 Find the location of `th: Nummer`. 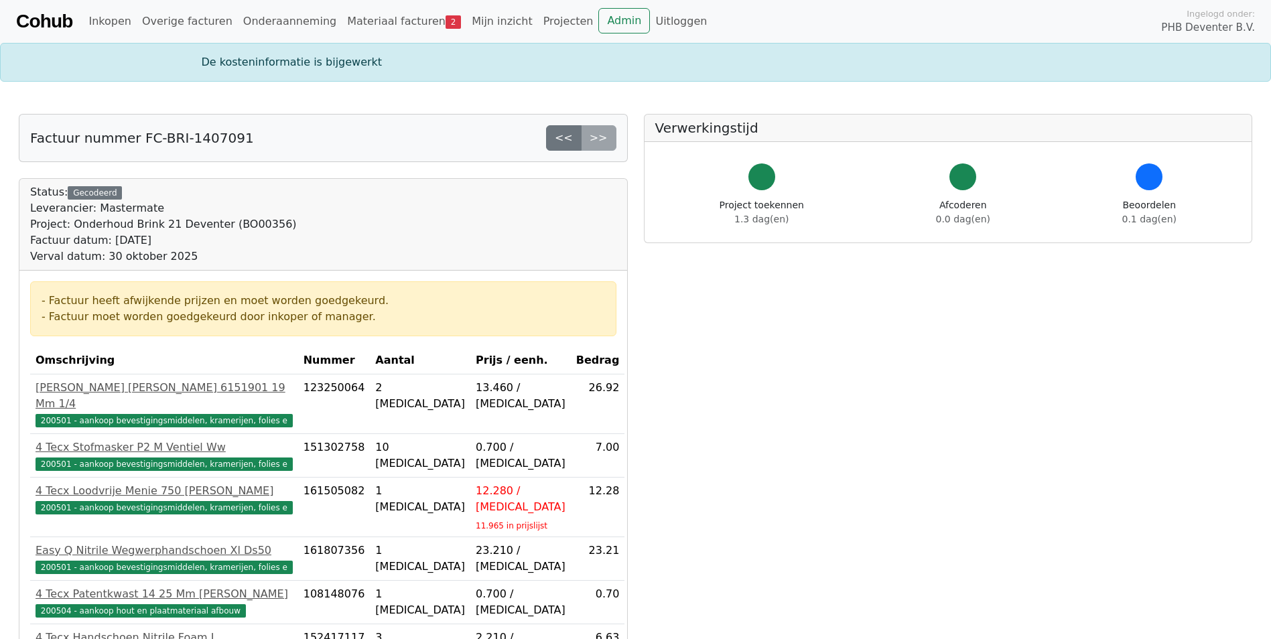

th: Nummer is located at coordinates (334, 361).